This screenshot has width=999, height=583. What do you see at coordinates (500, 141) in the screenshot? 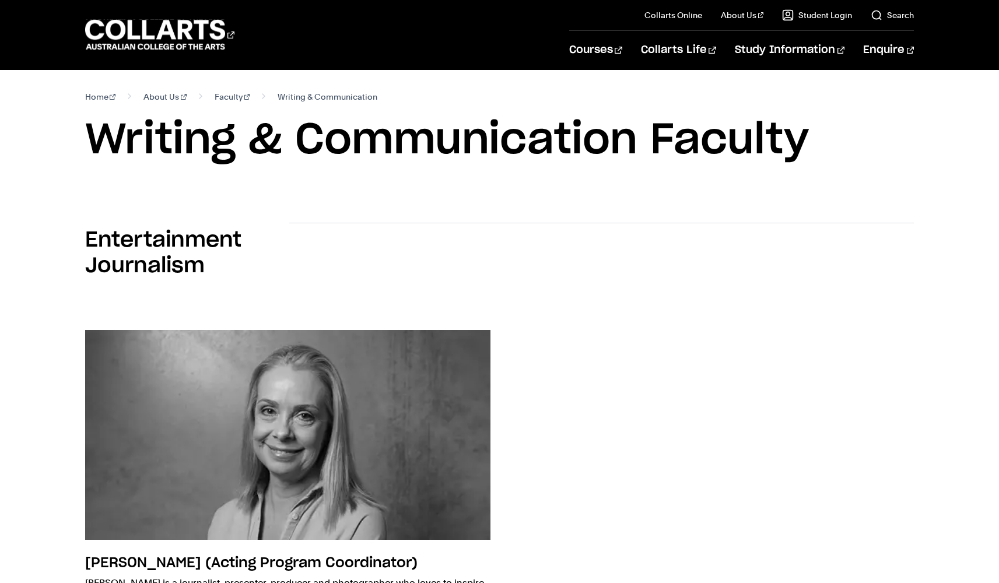
I see `h1: Writing & Communication Faculty` at bounding box center [500, 141].